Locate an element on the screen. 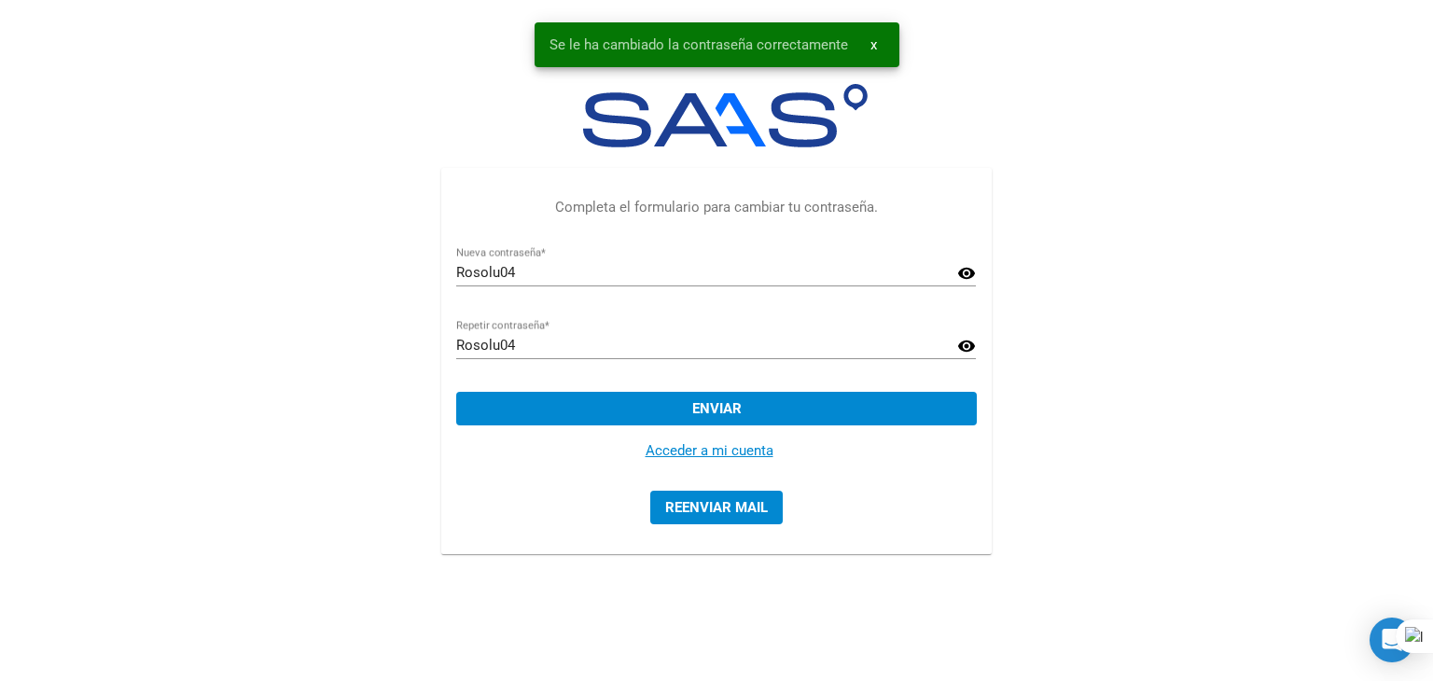 The width and height of the screenshot is (1433, 681). button: Enviar is located at coordinates (716, 409).